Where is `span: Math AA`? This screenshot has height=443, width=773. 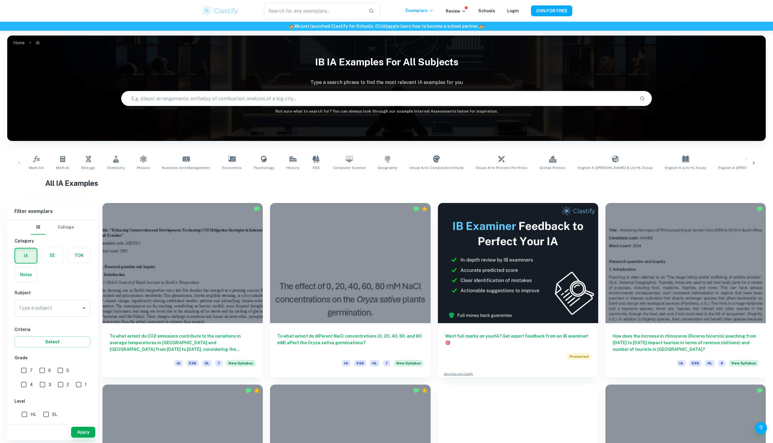
span: Math AA is located at coordinates (36, 168).